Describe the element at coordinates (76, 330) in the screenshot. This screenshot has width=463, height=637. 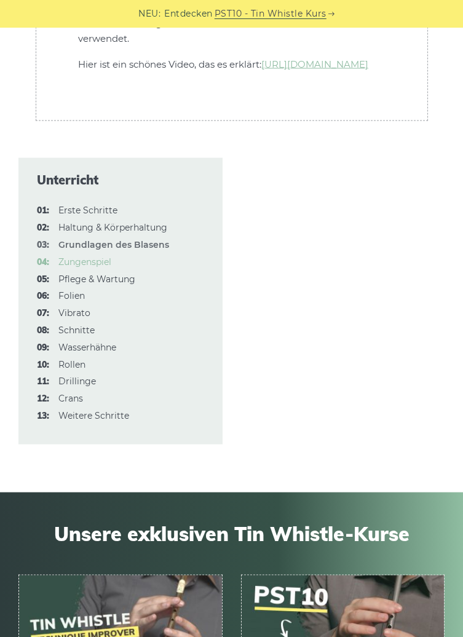
I see `font: Schnitte` at that location.